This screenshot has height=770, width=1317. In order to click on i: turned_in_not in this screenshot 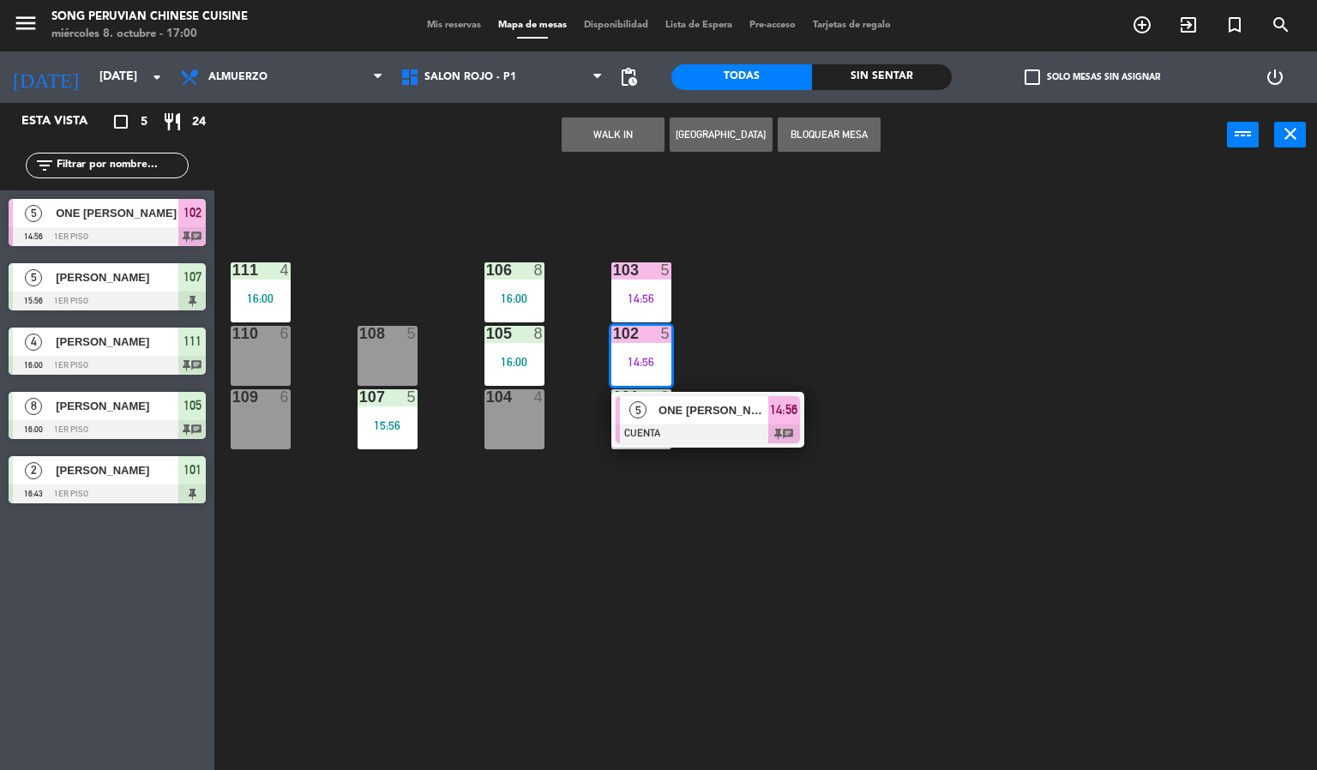, I will do `click(1234, 25)`.